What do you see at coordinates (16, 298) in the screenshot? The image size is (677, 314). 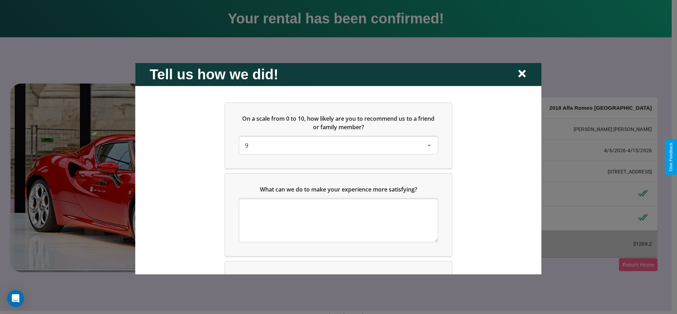 I see `div: Open Intercom Messenger` at bounding box center [16, 298].